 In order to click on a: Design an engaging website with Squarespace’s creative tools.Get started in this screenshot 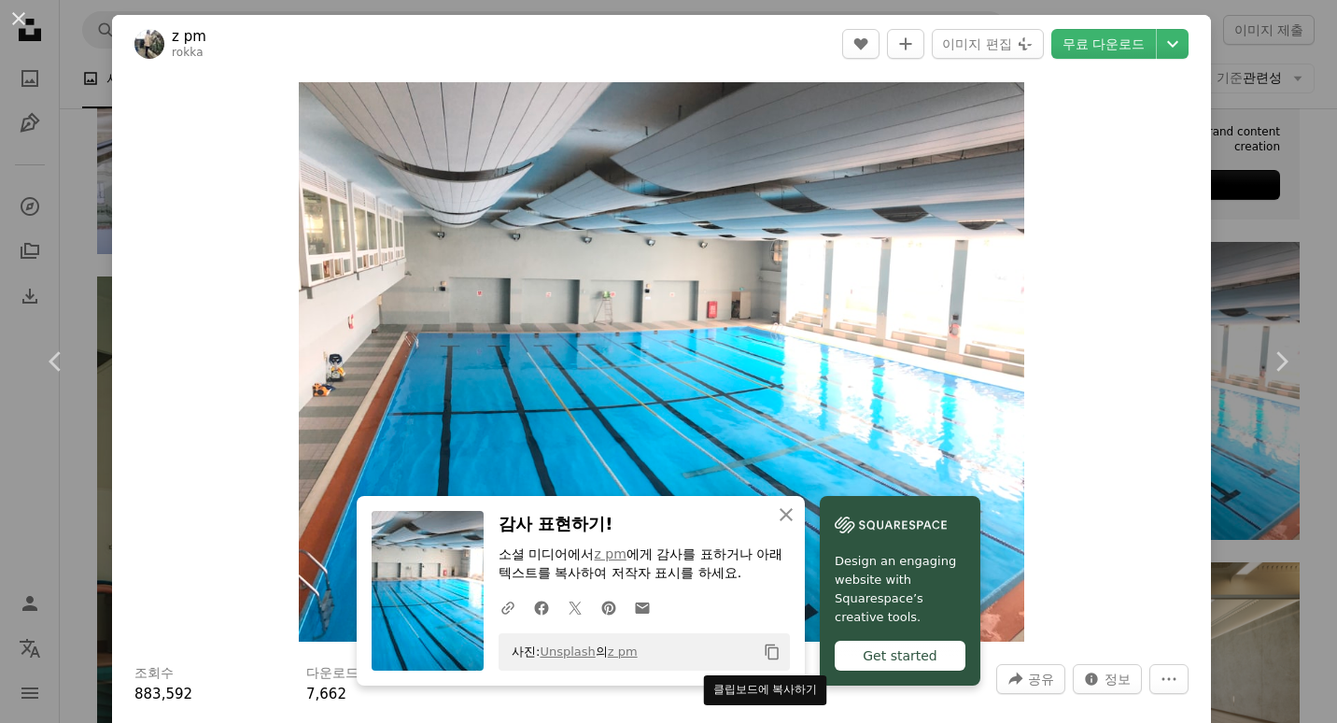, I will do `click(900, 590)`.